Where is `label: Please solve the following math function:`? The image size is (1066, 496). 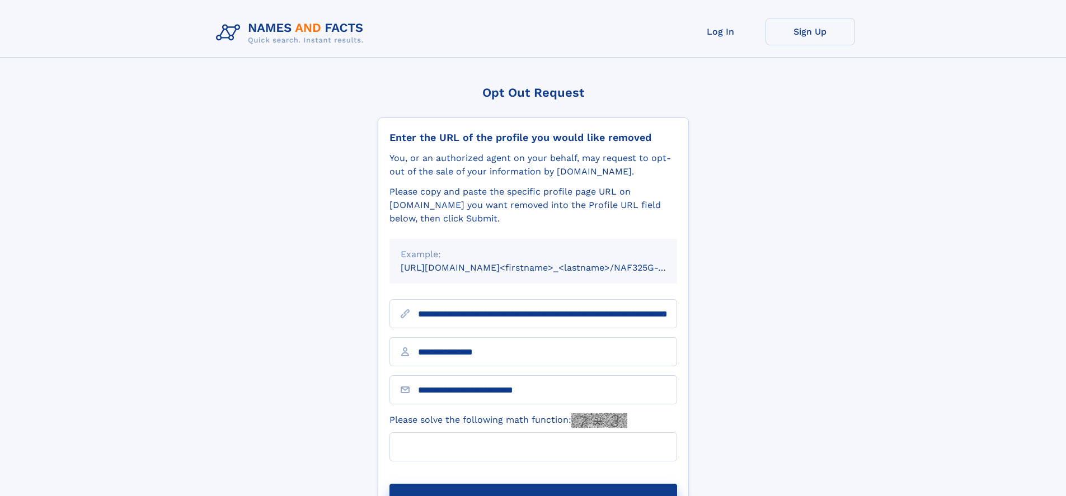
label: Please solve the following math function: is located at coordinates (508, 421).